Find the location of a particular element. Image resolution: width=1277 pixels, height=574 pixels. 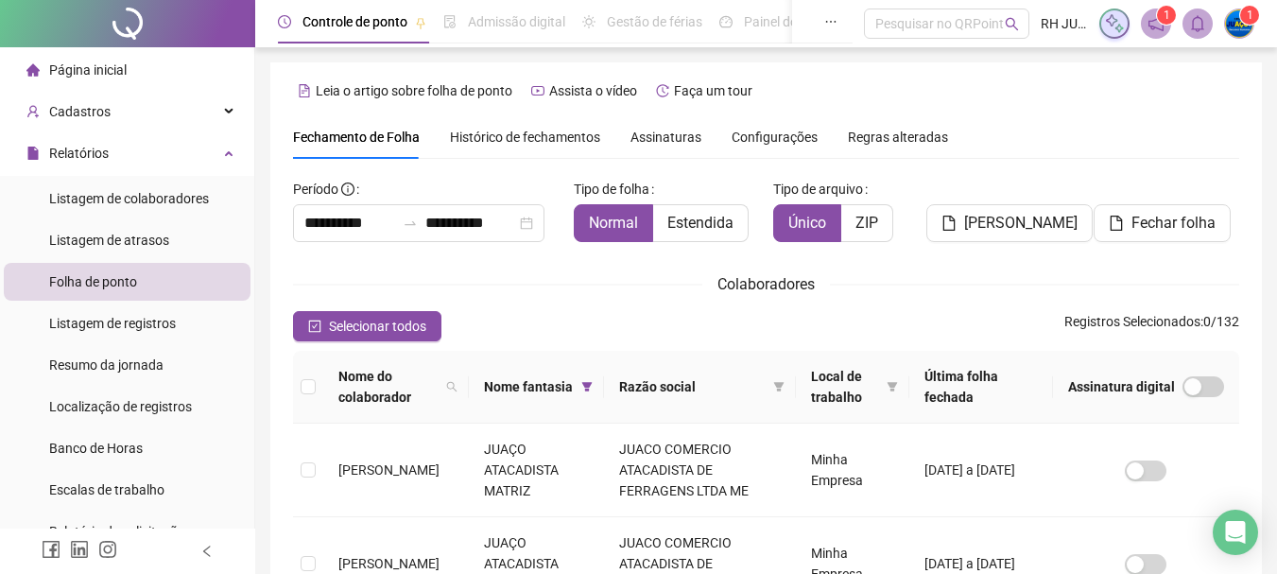

span: Escalas de trabalho is located at coordinates (107, 490).